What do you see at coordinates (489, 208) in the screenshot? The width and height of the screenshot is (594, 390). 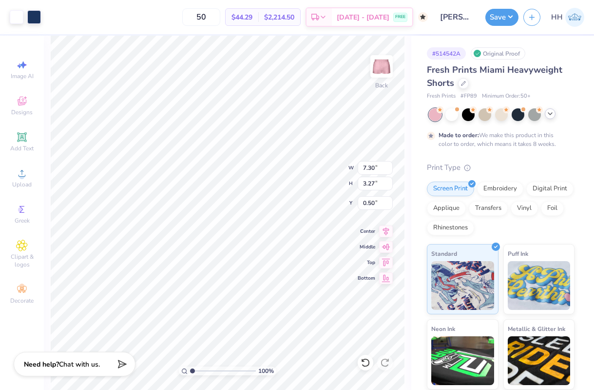 I see `div: Transfers` at bounding box center [489, 208].